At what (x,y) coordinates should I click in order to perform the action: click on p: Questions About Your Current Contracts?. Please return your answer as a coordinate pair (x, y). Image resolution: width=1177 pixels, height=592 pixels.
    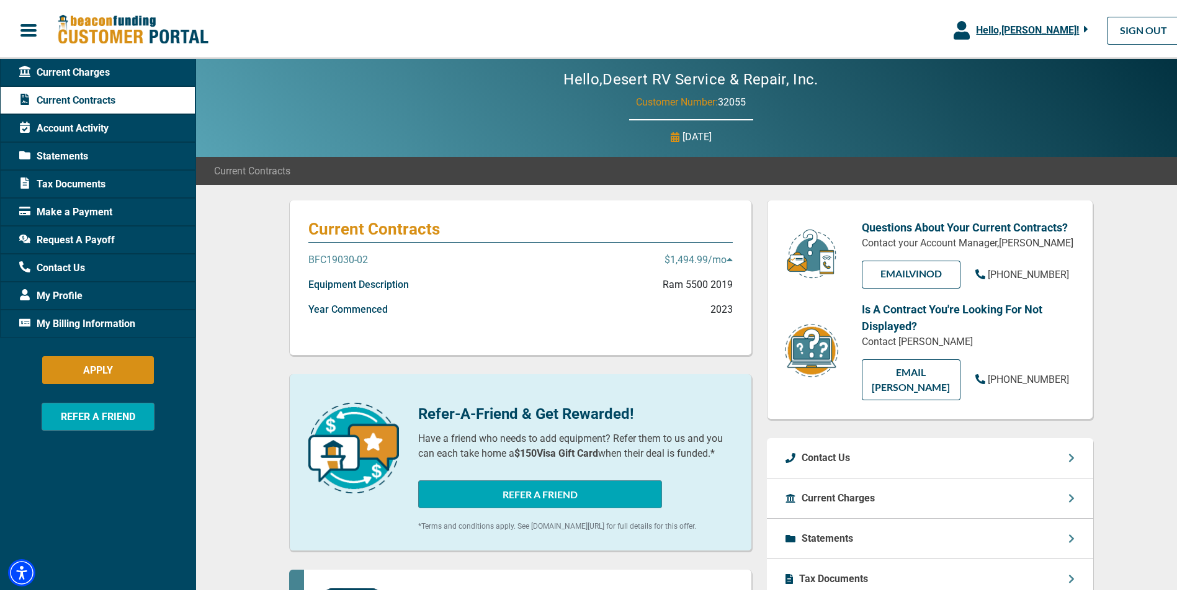
    Looking at the image, I should click on (968, 225).